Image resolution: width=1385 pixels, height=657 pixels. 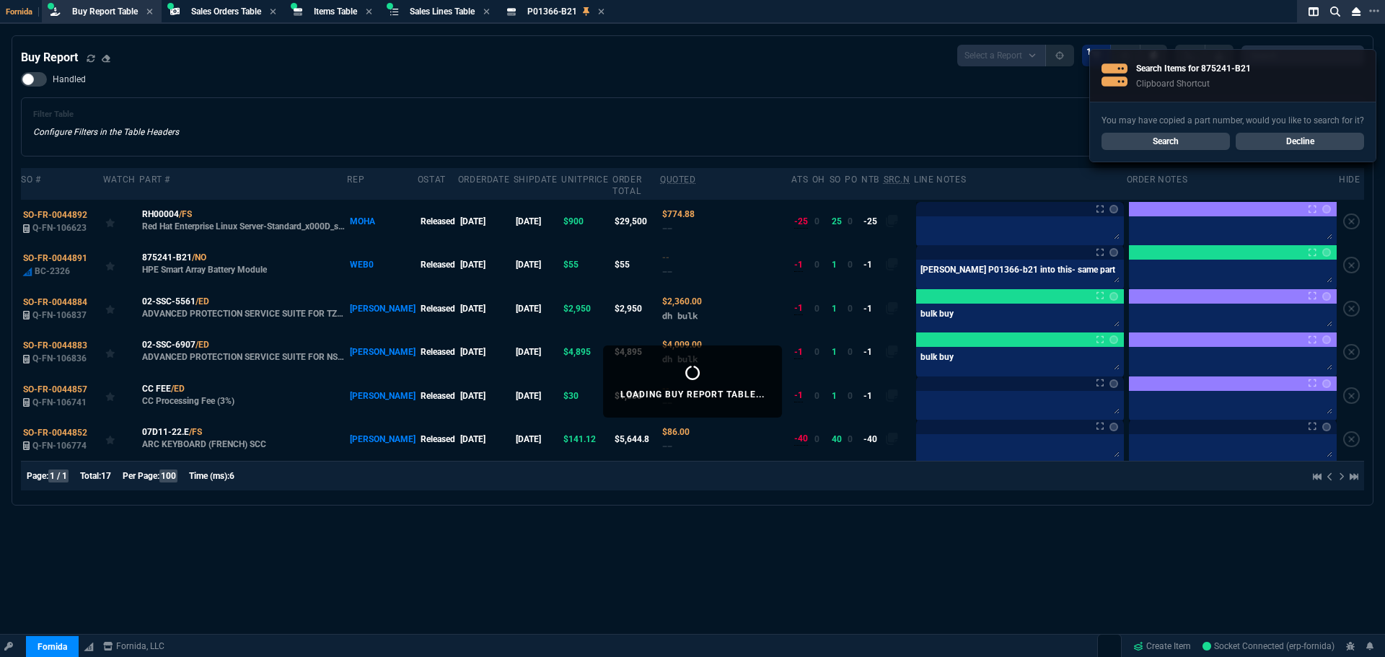 I want to click on abbr: Quoted Cost and Sourcing Notes, so click(x=678, y=180).